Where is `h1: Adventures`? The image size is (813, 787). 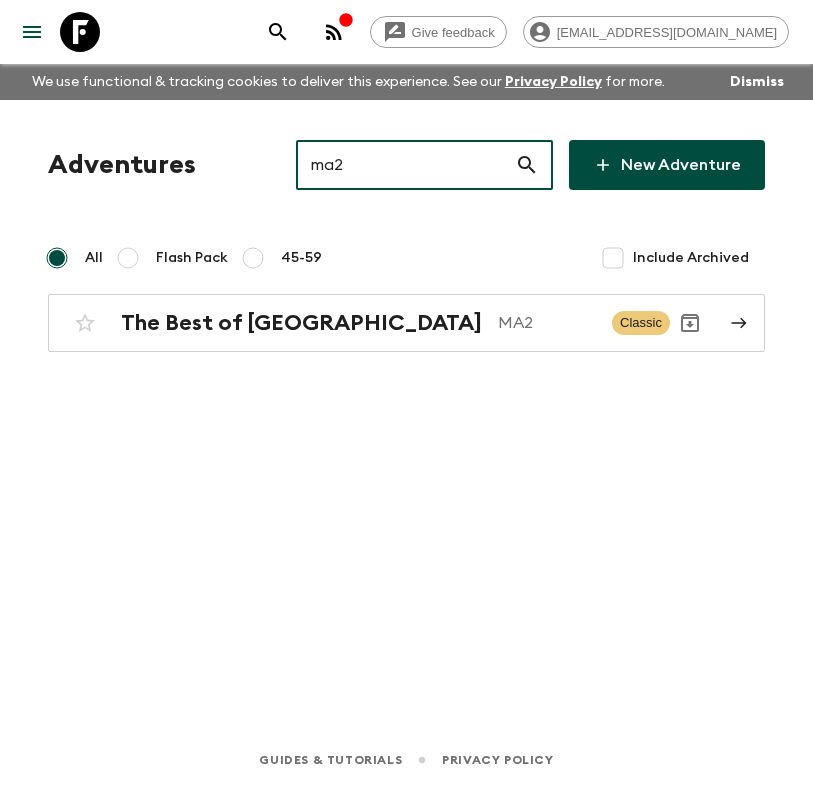
h1: Adventures is located at coordinates (122, 165).